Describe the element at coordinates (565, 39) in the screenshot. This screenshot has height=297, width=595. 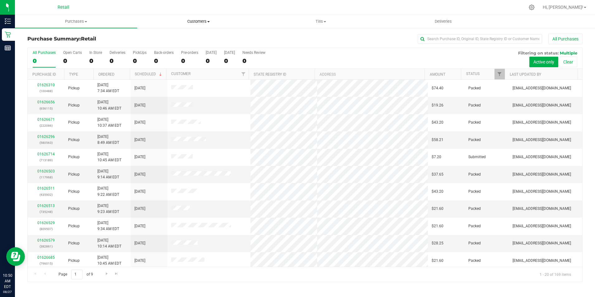
I see `button: All Purchases` at that location.